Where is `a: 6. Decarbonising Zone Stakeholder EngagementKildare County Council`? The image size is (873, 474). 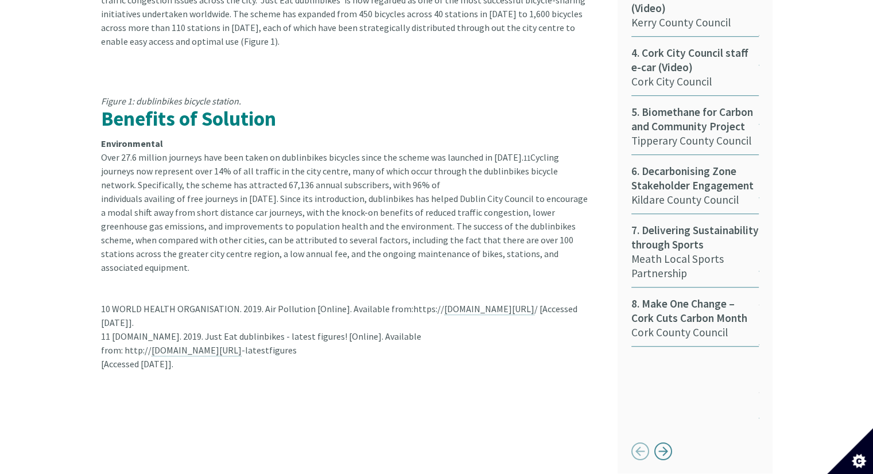 a: 6. Decarbonising Zone Stakeholder EngagementKildare County Council is located at coordinates (695, 189).